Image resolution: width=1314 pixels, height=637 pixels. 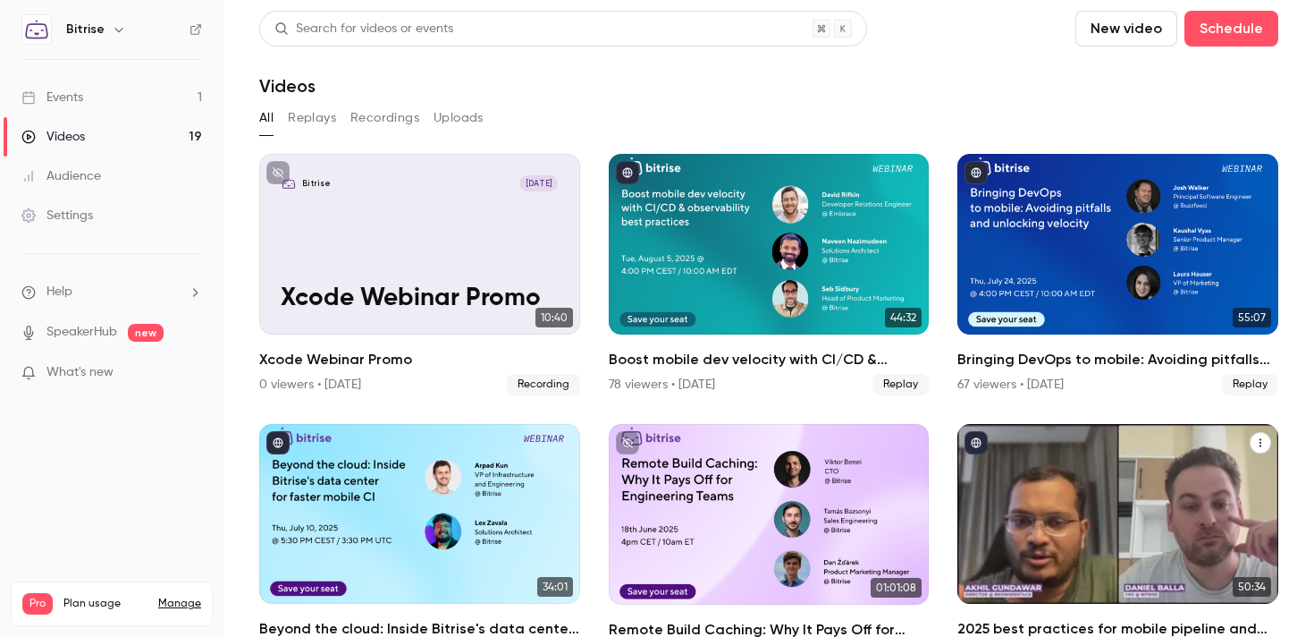 I want to click on li: help-dropdown-opener, so click(x=112, y=291).